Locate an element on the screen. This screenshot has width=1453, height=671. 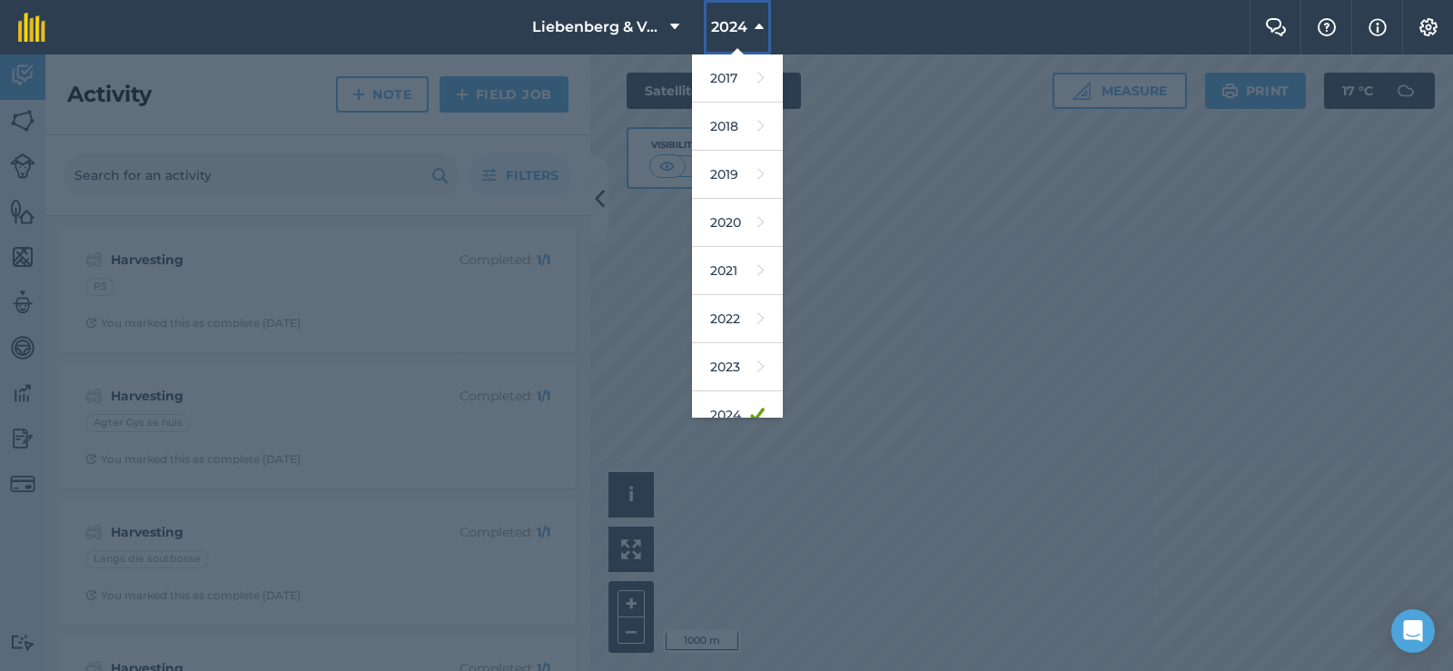
a: 2020 is located at coordinates (737, 222).